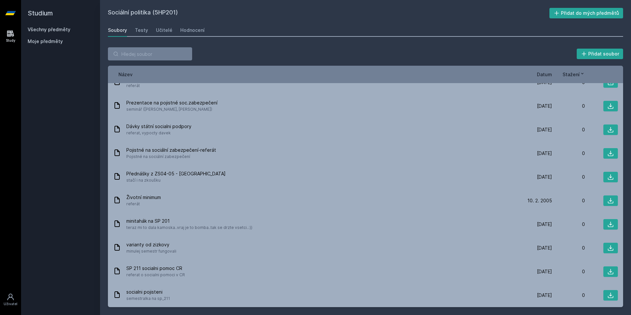 The height and width of the screenshot is (315, 631). Describe the element at coordinates (192, 30) in the screenshot. I see `div: Hodnocení` at that location.